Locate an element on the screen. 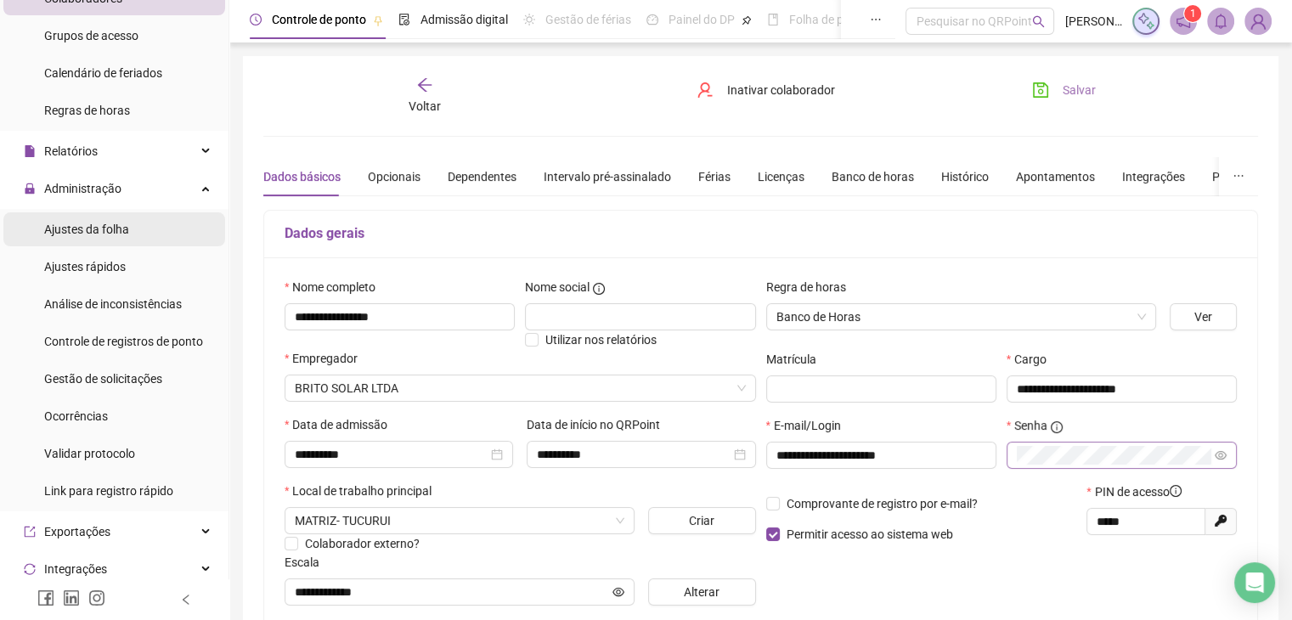 The height and width of the screenshot is (620, 1292). span: Ajustes rápidos is located at coordinates (85, 267).